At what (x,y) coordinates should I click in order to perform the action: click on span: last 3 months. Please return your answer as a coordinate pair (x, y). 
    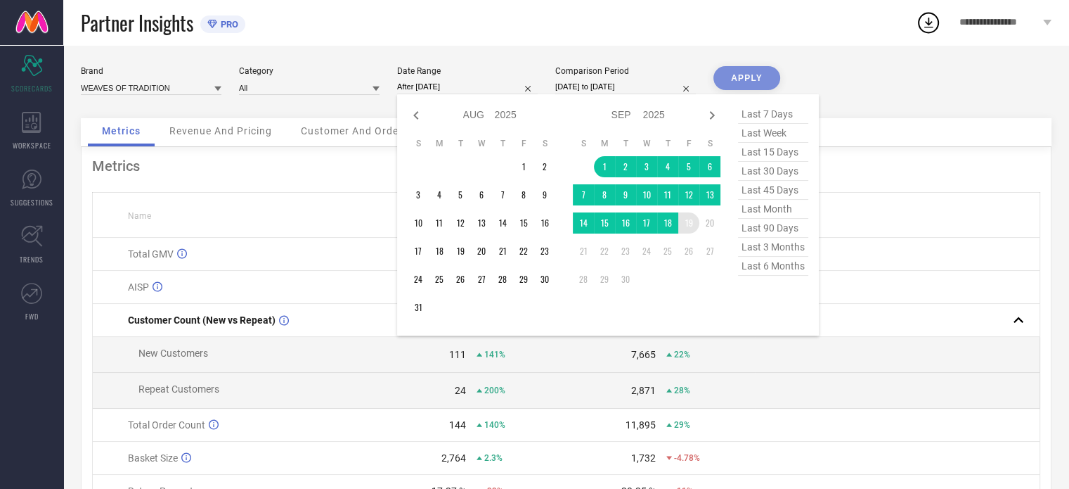
    Looking at the image, I should click on (773, 247).